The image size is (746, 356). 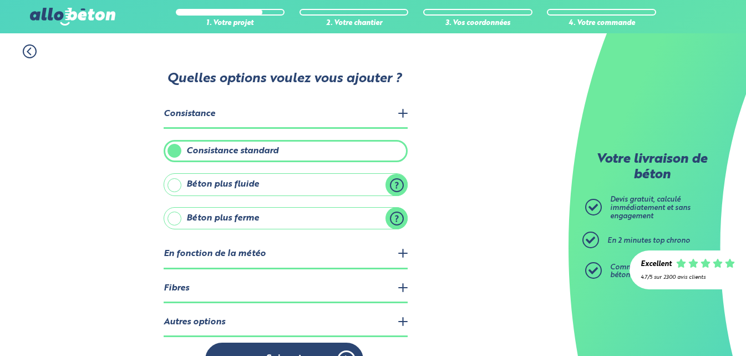 I want to click on label: Consistance standard, so click(x=286, y=151).